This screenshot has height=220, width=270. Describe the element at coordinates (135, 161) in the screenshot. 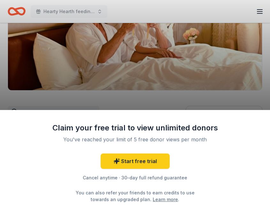

I see `a: Start free trial` at that location.